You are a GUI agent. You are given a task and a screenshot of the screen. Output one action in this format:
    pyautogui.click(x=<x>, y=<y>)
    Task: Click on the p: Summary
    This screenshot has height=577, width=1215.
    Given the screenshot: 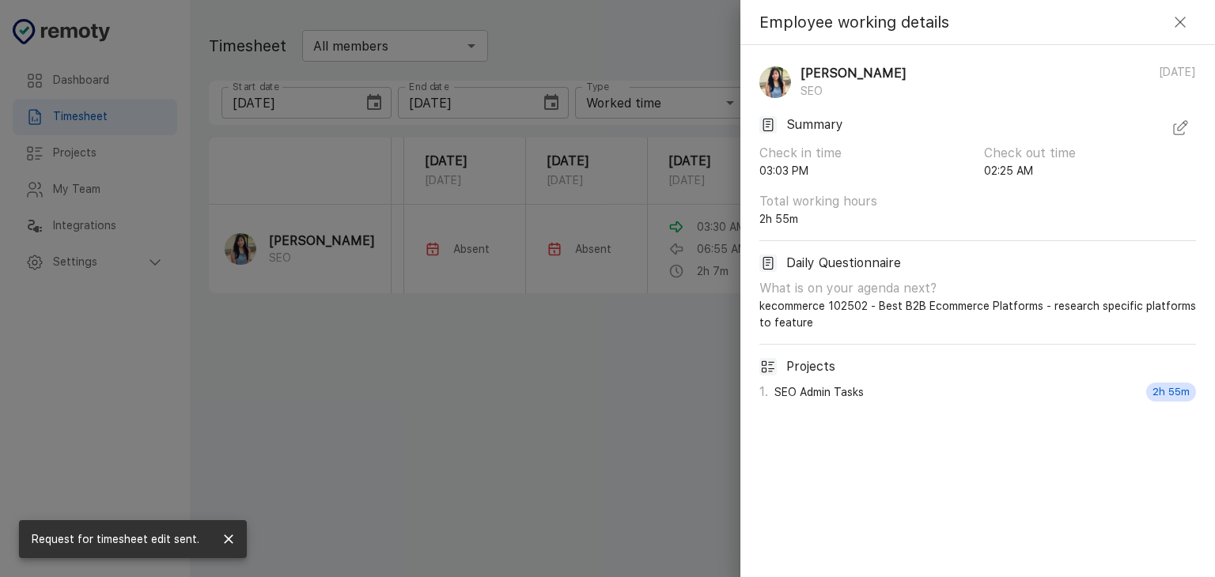 What is the action you would take?
    pyautogui.click(x=815, y=125)
    